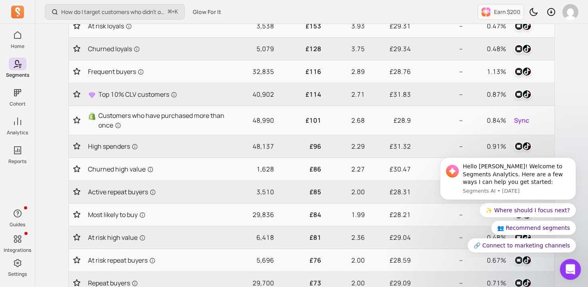 This screenshot has width=588, height=287. Describe the element at coordinates (346, 72) in the screenshot. I see `p: 2.89` at that location.